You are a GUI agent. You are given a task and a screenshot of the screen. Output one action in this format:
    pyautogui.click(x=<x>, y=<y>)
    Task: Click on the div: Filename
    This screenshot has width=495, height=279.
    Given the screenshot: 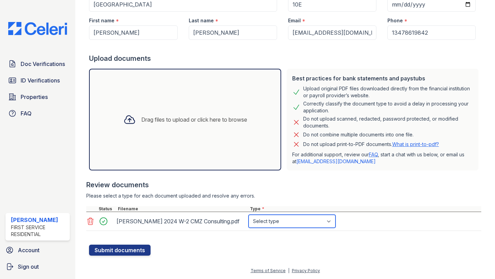 What is the action you would take?
    pyautogui.click(x=183, y=209)
    